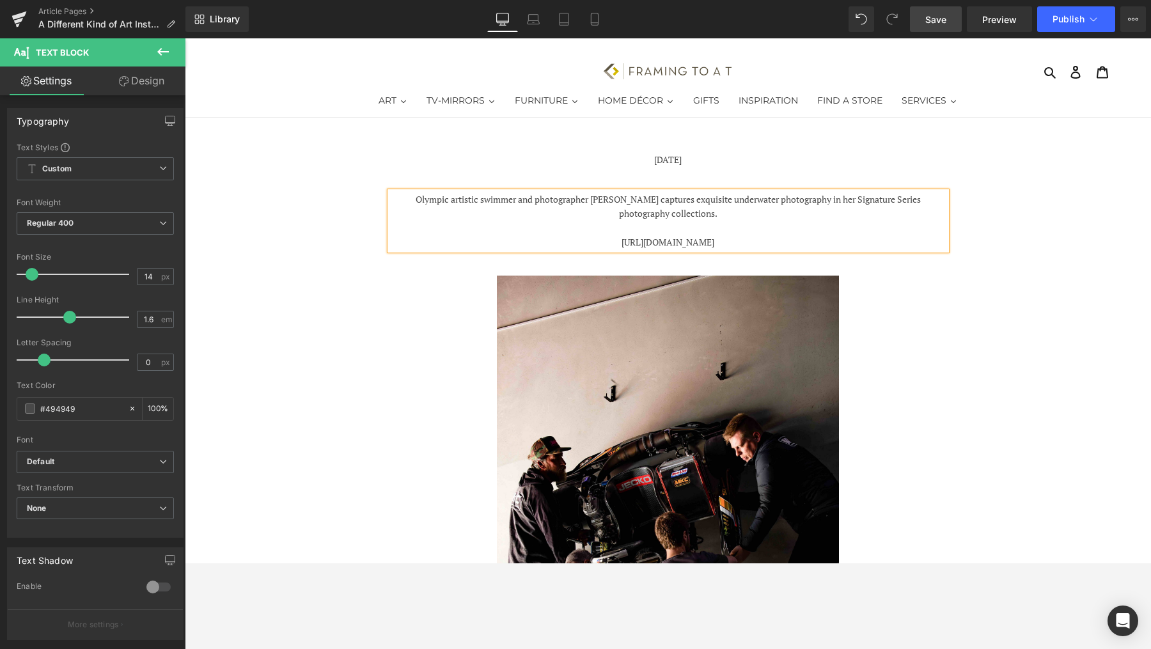  What do you see at coordinates (583, 63) in the screenshot?
I see `a: INSPIRATION` at bounding box center [583, 63].